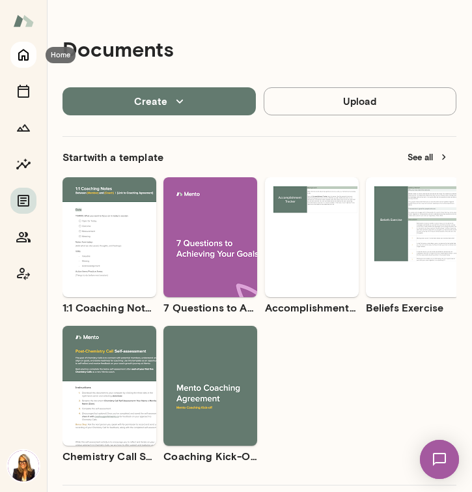 The height and width of the screenshot is (492, 472). I want to click on button: Sessions, so click(23, 91).